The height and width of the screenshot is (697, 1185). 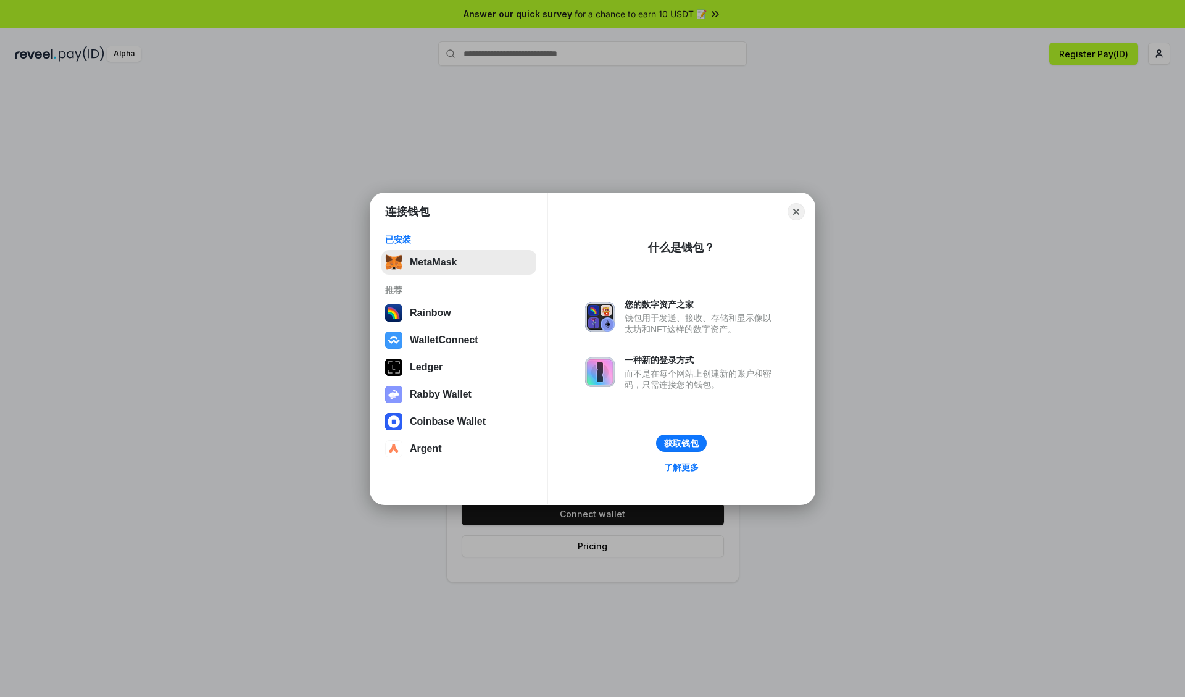 What do you see at coordinates (394, 367) in the screenshot?
I see `img: svg+xml,%3Csvg%20xmlns%3D%22http%3A%2F%2Fwww.w3.org%2F2000%2Fsvg%22%20width%3D%2228%22%20height%3...` at bounding box center [394, 367].